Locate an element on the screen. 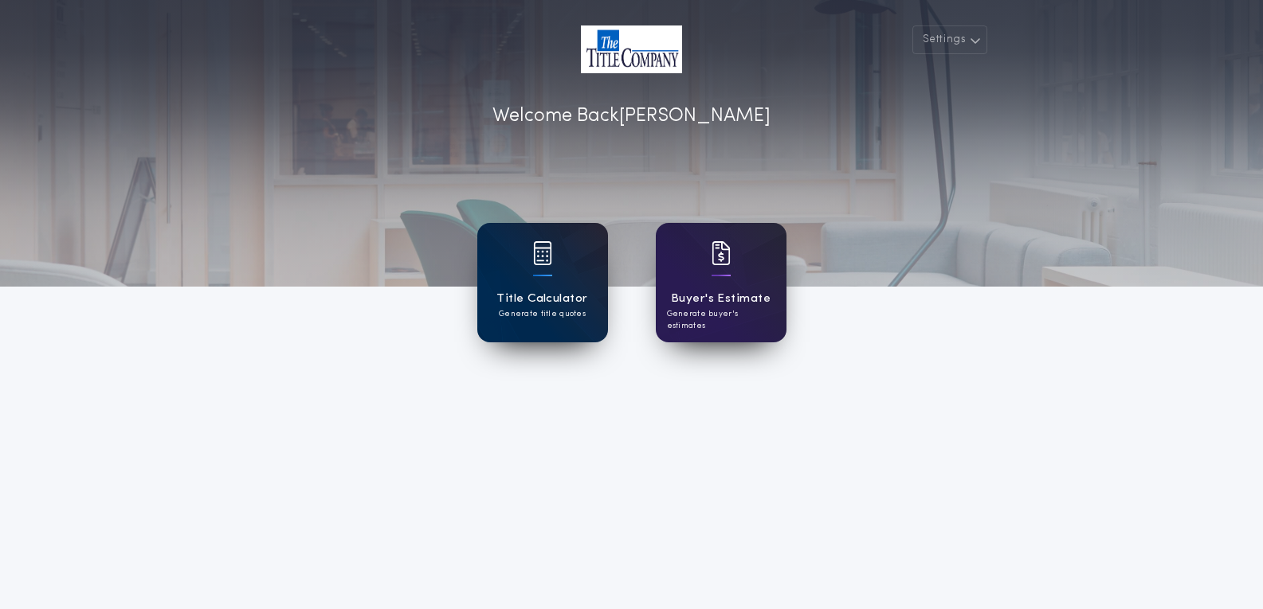 This screenshot has width=1263, height=609. a: card iconBuyer's EstimateGenerate buyer's estimates is located at coordinates (721, 283).